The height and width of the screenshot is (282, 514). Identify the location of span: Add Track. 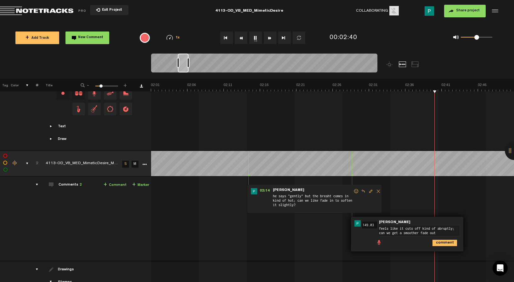
(37, 38).